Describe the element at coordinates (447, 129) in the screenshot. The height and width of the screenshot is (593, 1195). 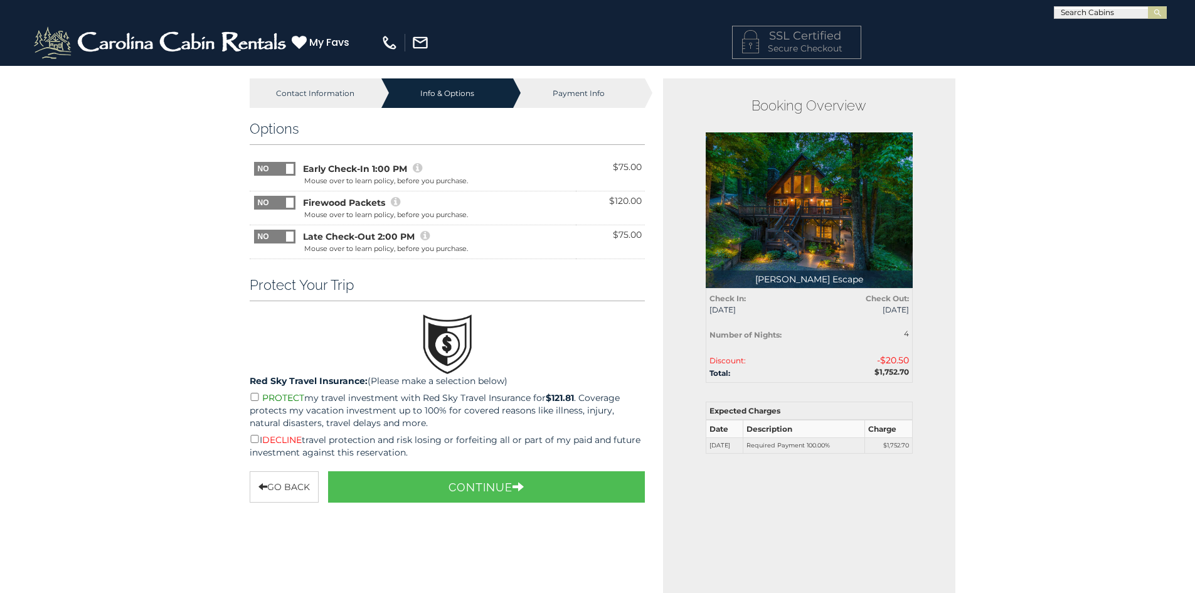
I see `h3: Options` at that location.